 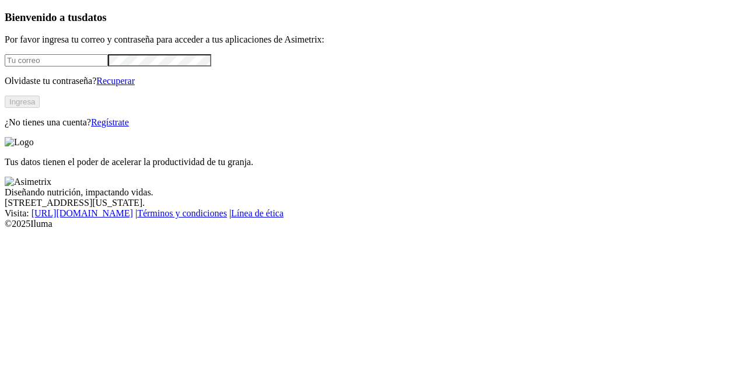 I want to click on a: Términos y condiciones, so click(x=182, y=213).